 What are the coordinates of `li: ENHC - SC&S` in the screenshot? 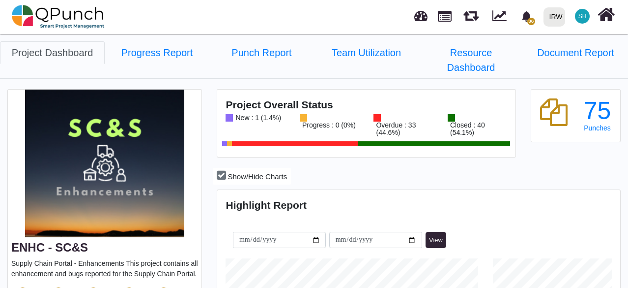 It's located at (366, 59).